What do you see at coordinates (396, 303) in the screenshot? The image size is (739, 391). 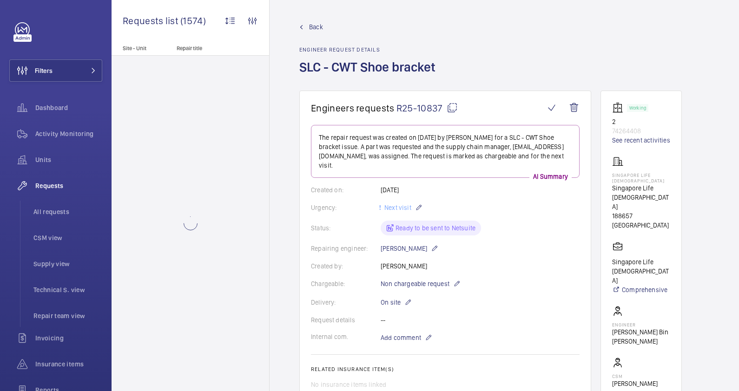 I see `p: On site` at bounding box center [396, 303].